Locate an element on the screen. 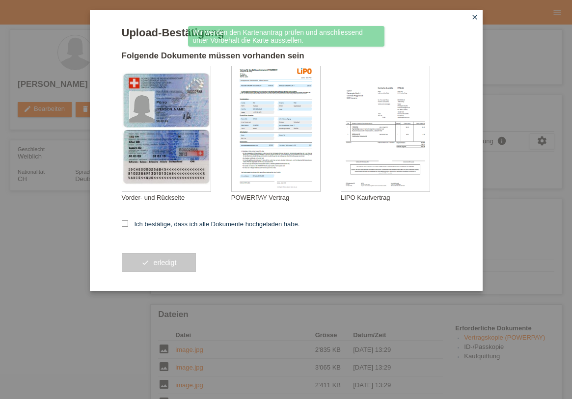  img: swiss_id_photo_female.png is located at coordinates (142, 107).